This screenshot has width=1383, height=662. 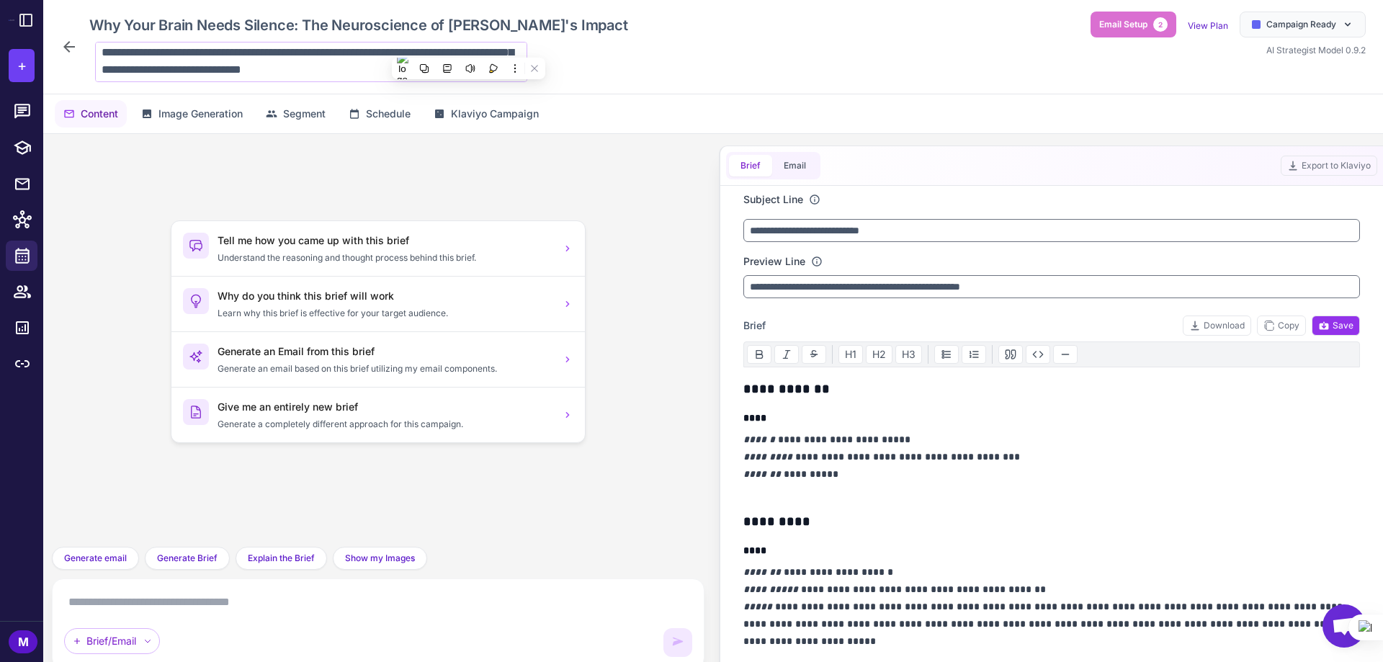 What do you see at coordinates (281, 558) in the screenshot?
I see `button: Explain the Brief` at bounding box center [281, 558].